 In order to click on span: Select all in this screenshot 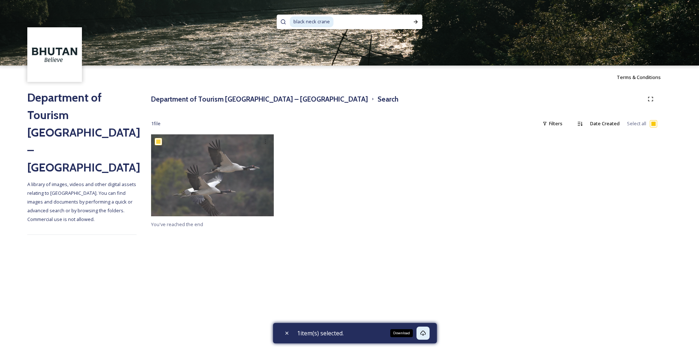, I will do `click(636, 123)`.